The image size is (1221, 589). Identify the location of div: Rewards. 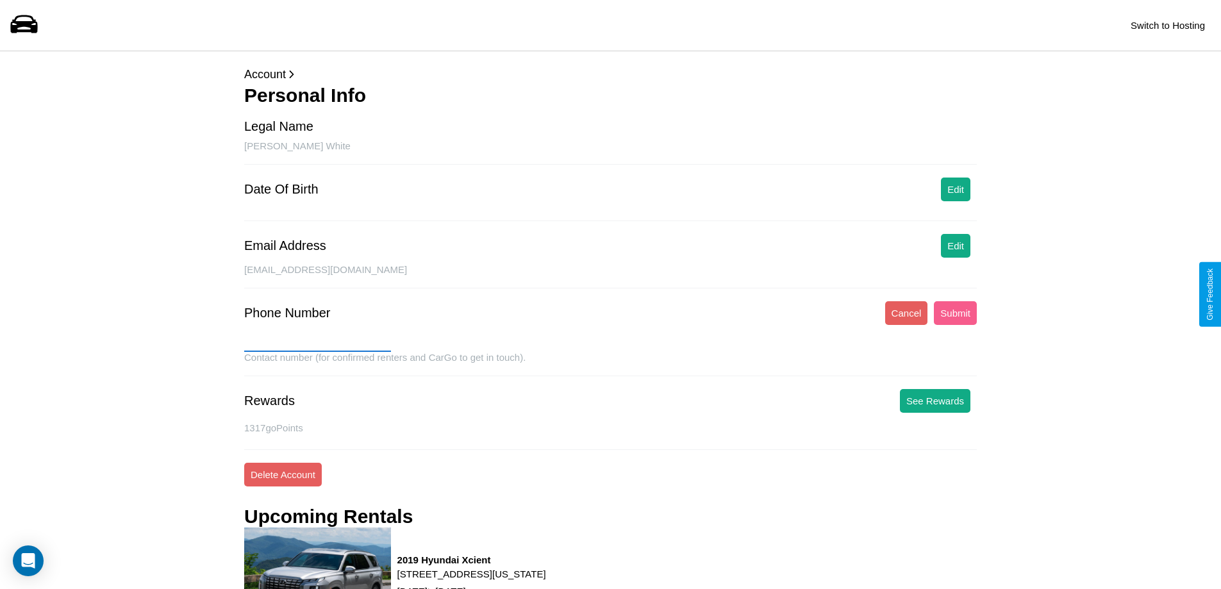
(269, 401).